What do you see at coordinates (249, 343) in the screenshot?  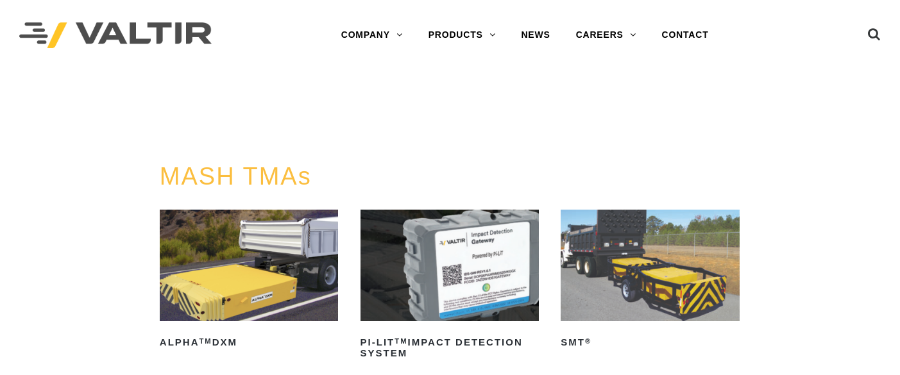 I see `h2: ALPHA DXM` at bounding box center [249, 343].